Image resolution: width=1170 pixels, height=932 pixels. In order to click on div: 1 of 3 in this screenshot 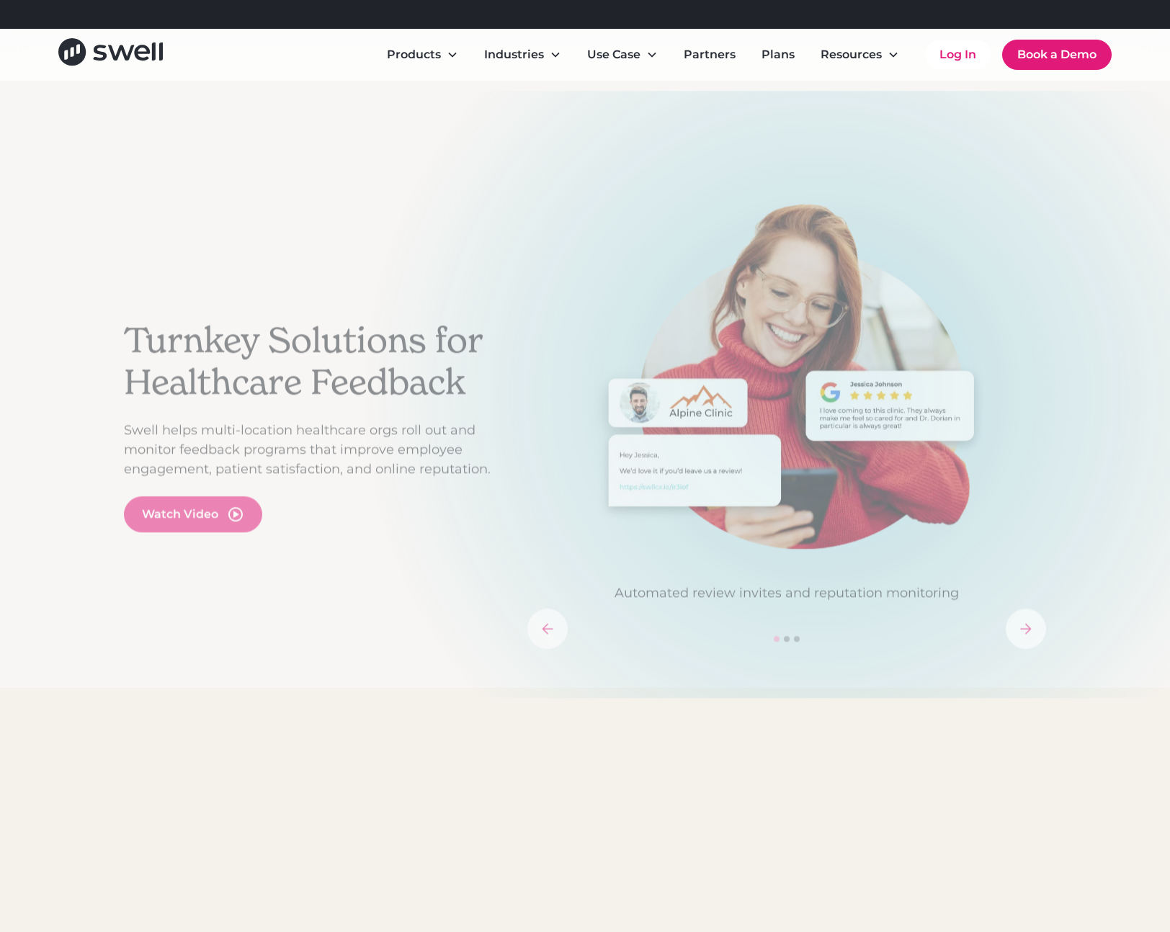, I will do `click(787, 403)`.